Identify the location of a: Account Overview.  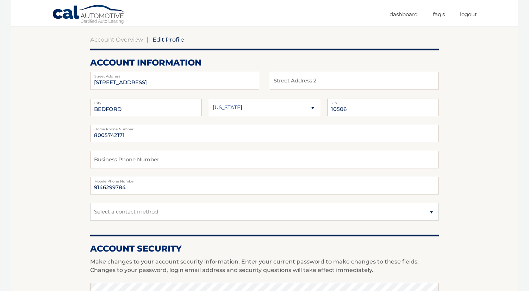
(117, 39).